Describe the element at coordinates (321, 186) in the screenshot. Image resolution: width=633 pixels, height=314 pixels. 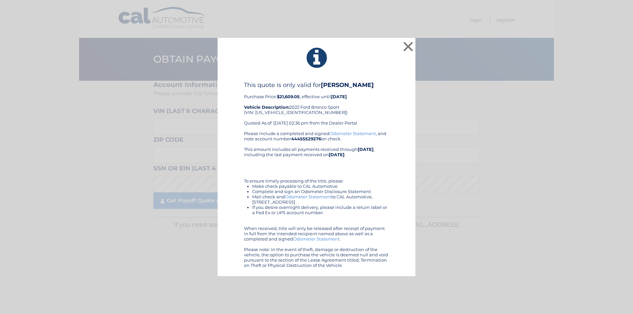
I see `li: Make check payable to CAL Automotive` at that location.